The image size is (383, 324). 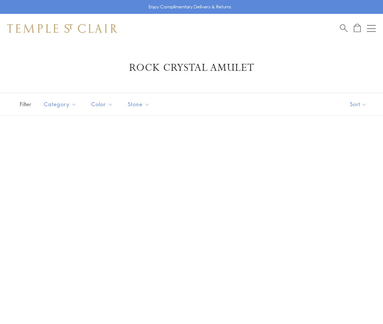 I want to click on span: Stone, so click(x=140, y=104).